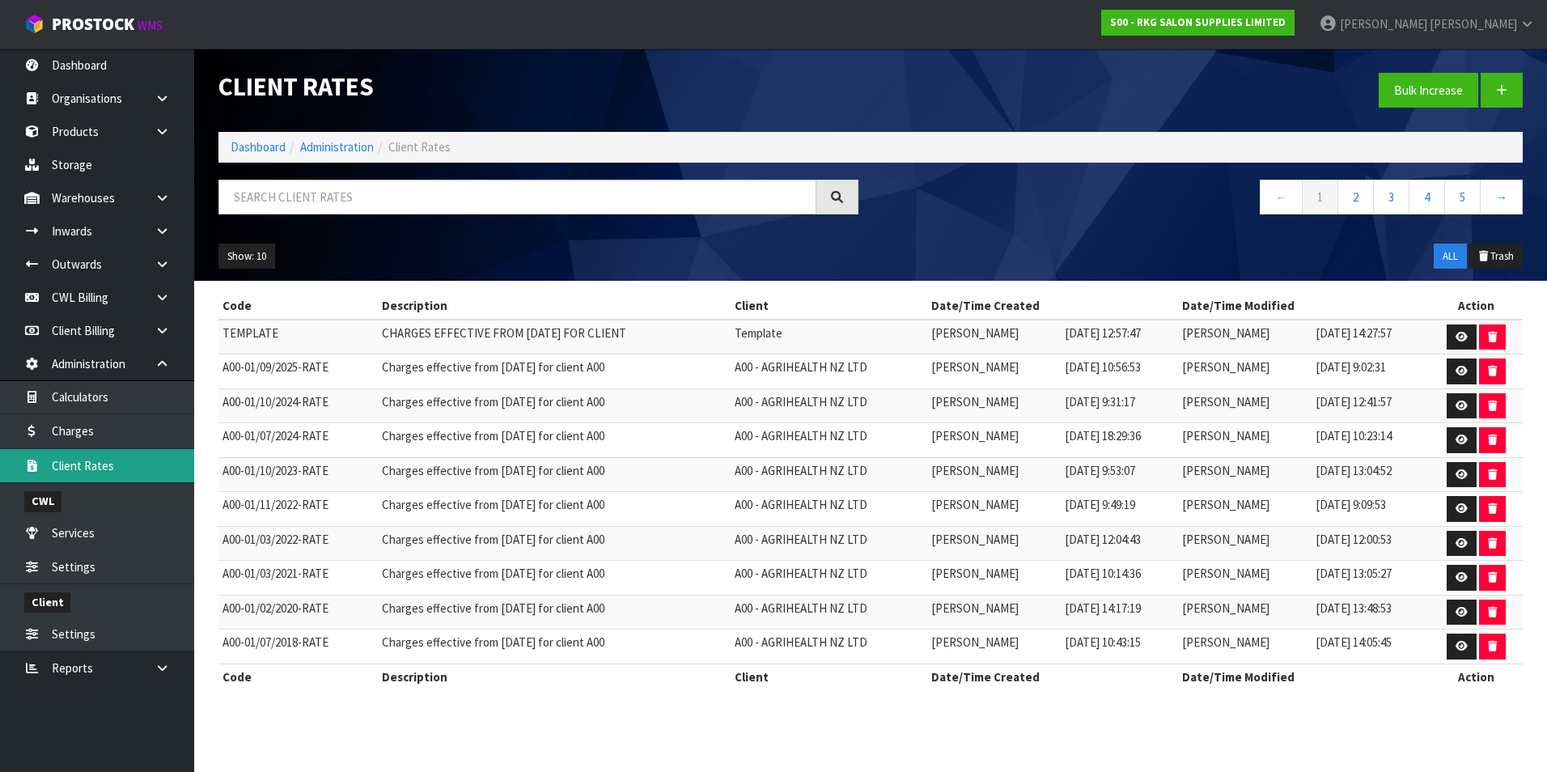 This screenshot has height=772, width=1547. I want to click on a: S00 - RKG SALON SUPPLIES LIMITED, so click(1198, 23).